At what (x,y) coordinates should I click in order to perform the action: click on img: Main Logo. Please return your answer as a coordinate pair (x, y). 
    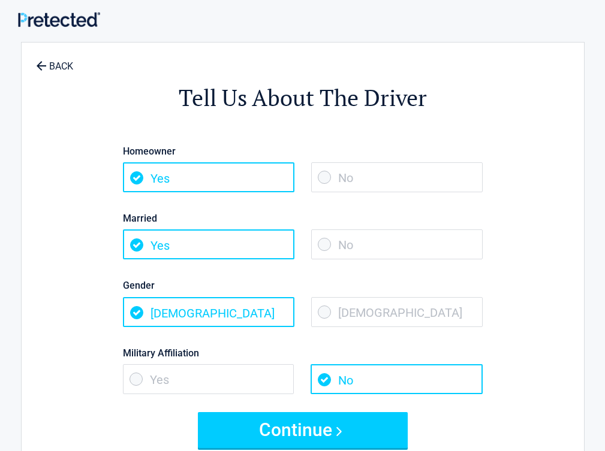
    Looking at the image, I should click on (59, 19).